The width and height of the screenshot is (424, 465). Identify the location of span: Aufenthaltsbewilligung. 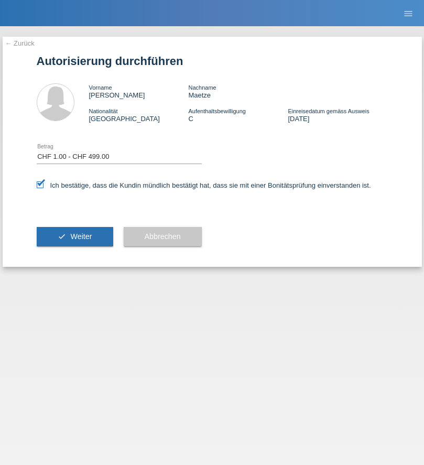
(217, 111).